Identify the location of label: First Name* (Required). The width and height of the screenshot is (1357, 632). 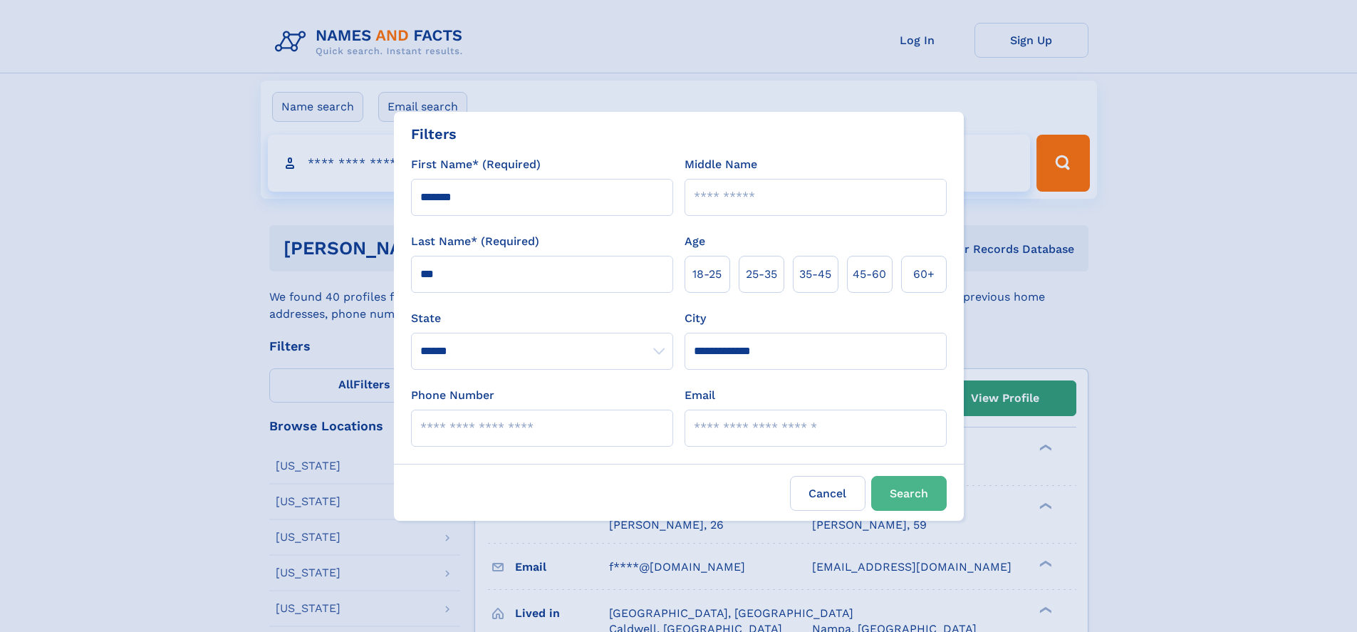
(476, 165).